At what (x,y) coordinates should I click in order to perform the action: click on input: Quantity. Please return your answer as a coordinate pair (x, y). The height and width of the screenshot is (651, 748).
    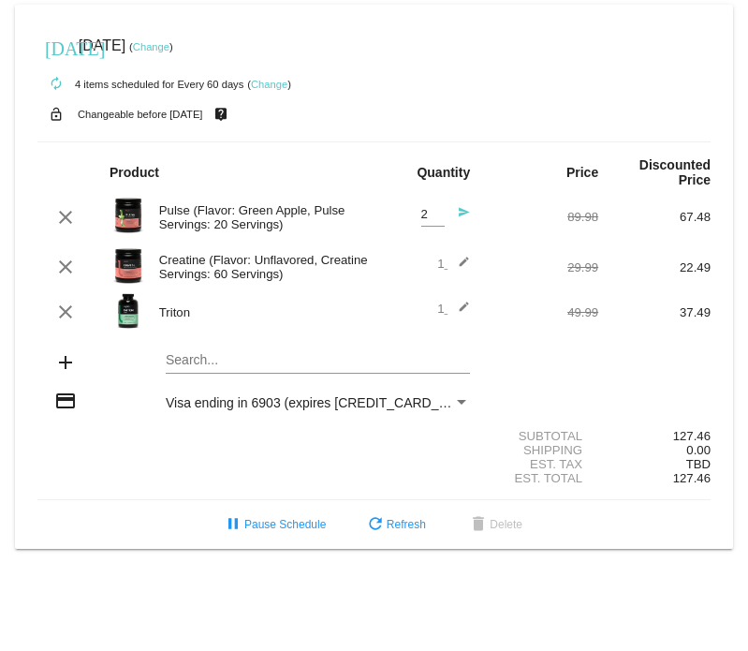
    Looking at the image, I should click on (433, 214).